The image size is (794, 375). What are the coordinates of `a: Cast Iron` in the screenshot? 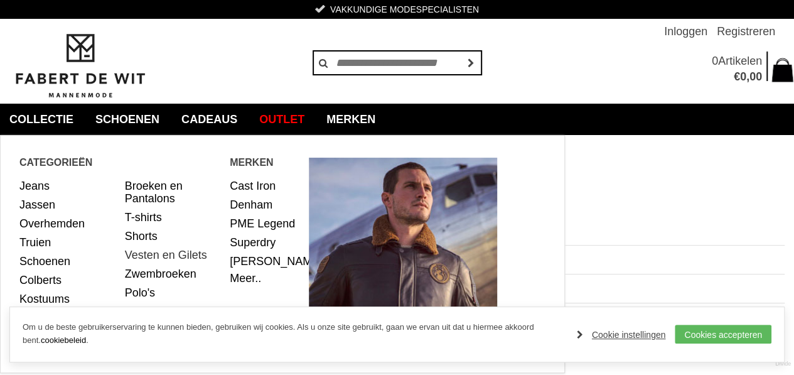 It's located at (264, 186).